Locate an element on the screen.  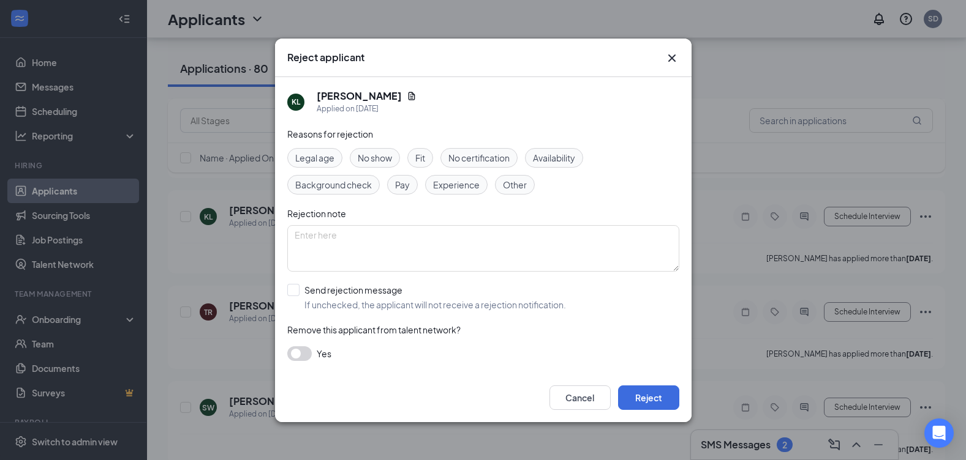
span: Background check is located at coordinates (333, 185).